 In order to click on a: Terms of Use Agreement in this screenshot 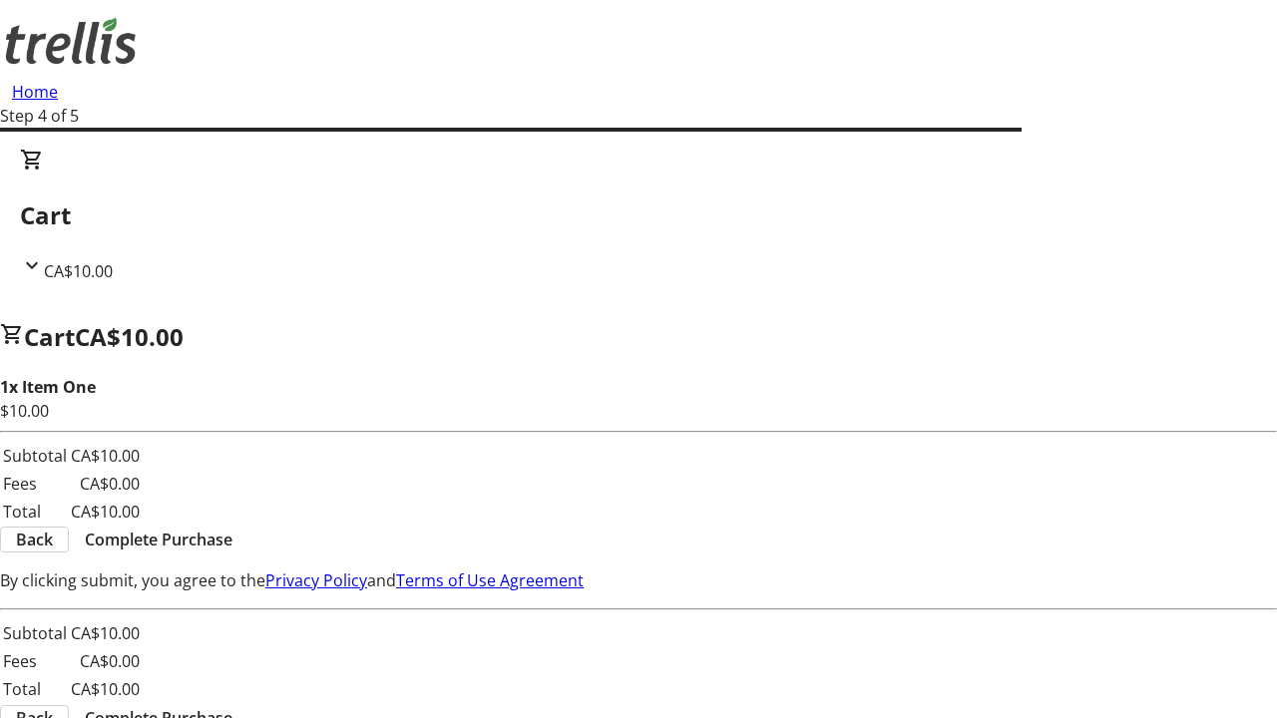, I will do `click(490, 581)`.